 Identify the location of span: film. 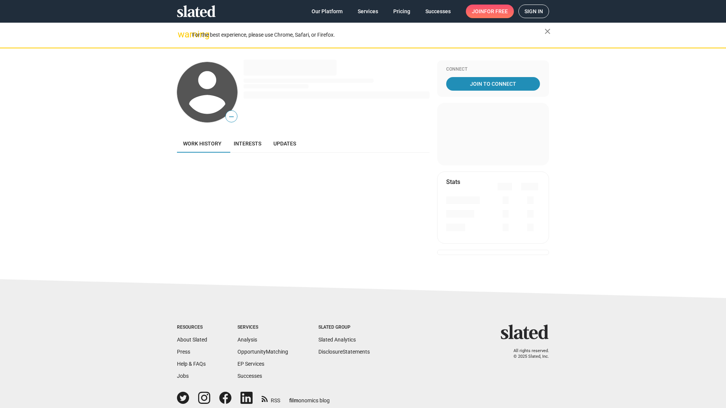
(294, 401).